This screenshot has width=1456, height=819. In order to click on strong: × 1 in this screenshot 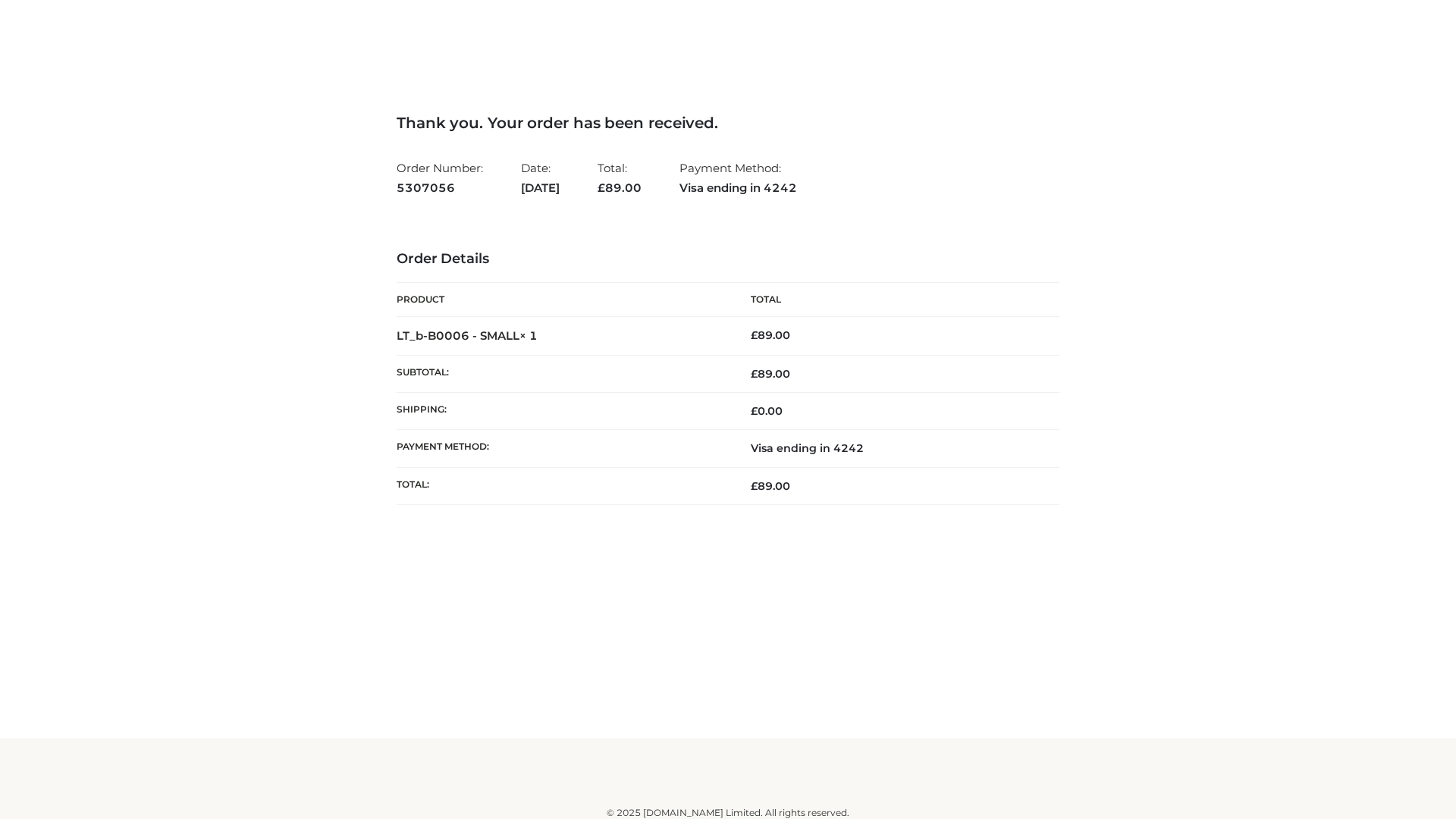, I will do `click(529, 335)`.